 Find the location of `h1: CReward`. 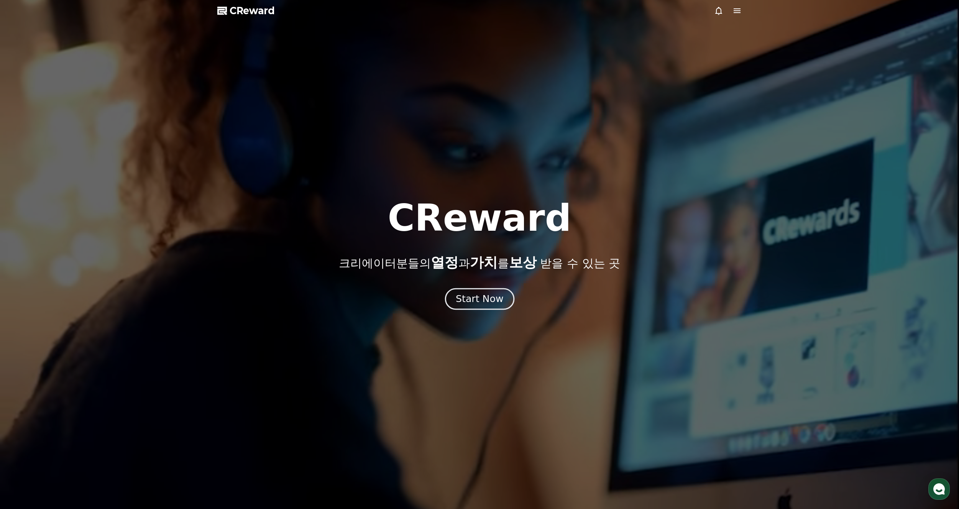

h1: CReward is located at coordinates (479, 218).